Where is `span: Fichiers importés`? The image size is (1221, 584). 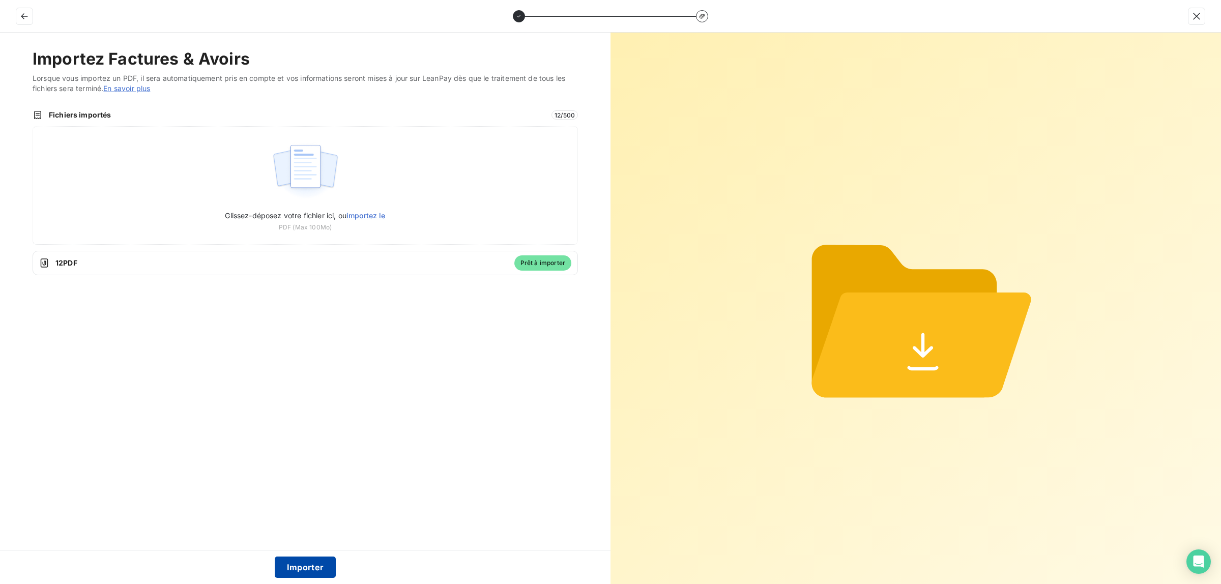 span: Fichiers importés is located at coordinates (297, 115).